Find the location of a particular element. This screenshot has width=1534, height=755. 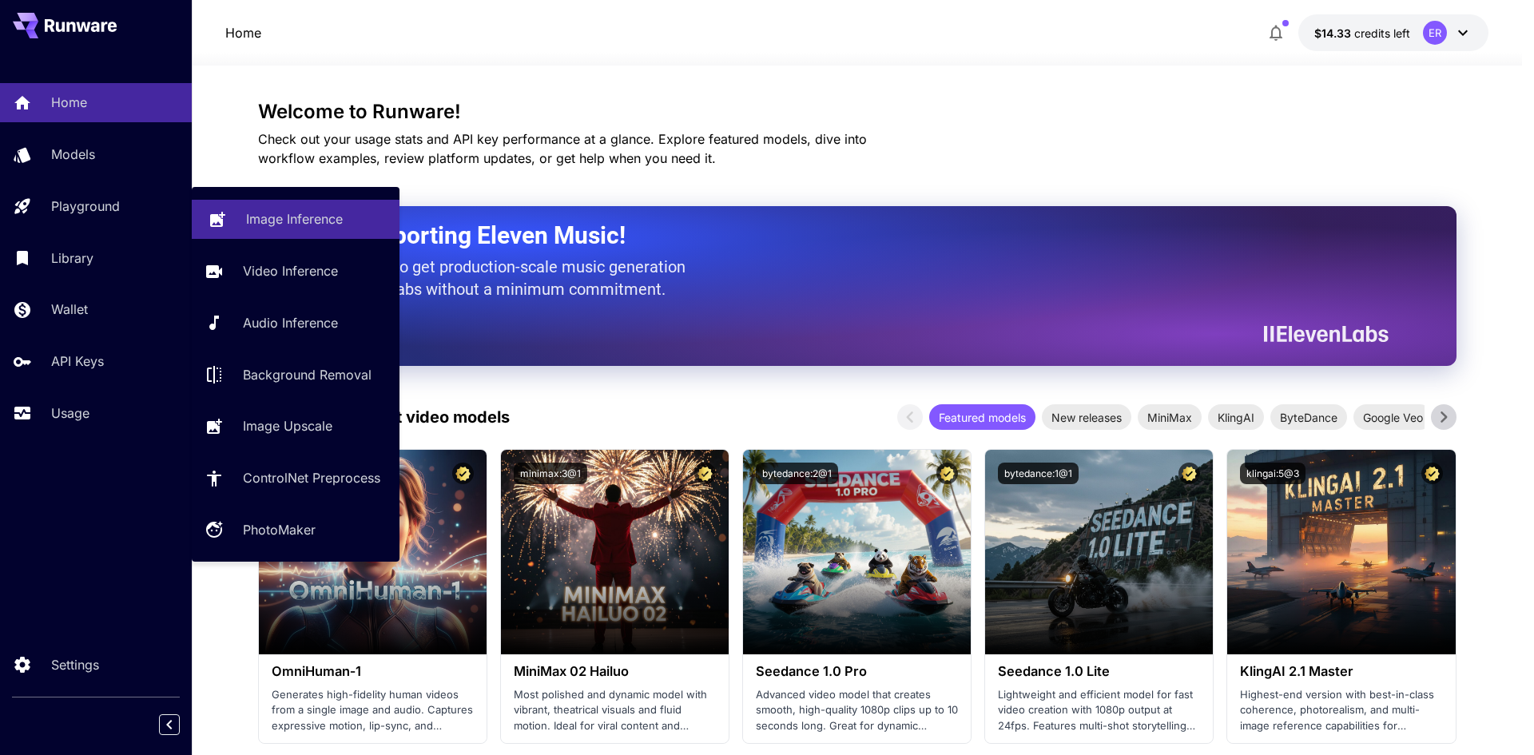

p: Image Inference is located at coordinates (294, 219).